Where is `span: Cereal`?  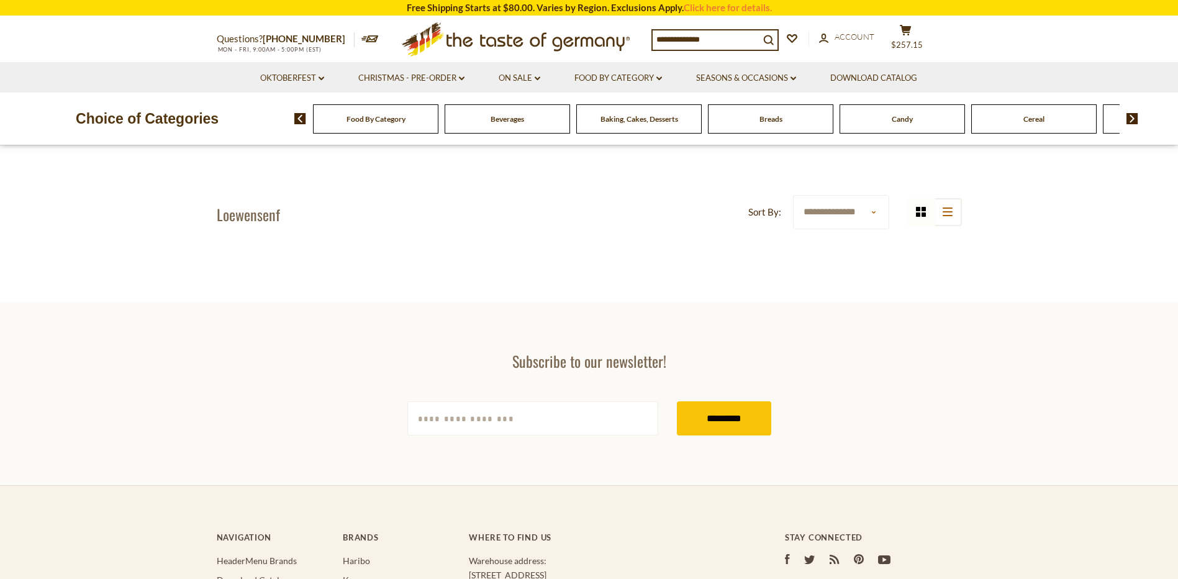
span: Cereal is located at coordinates (1034, 119).